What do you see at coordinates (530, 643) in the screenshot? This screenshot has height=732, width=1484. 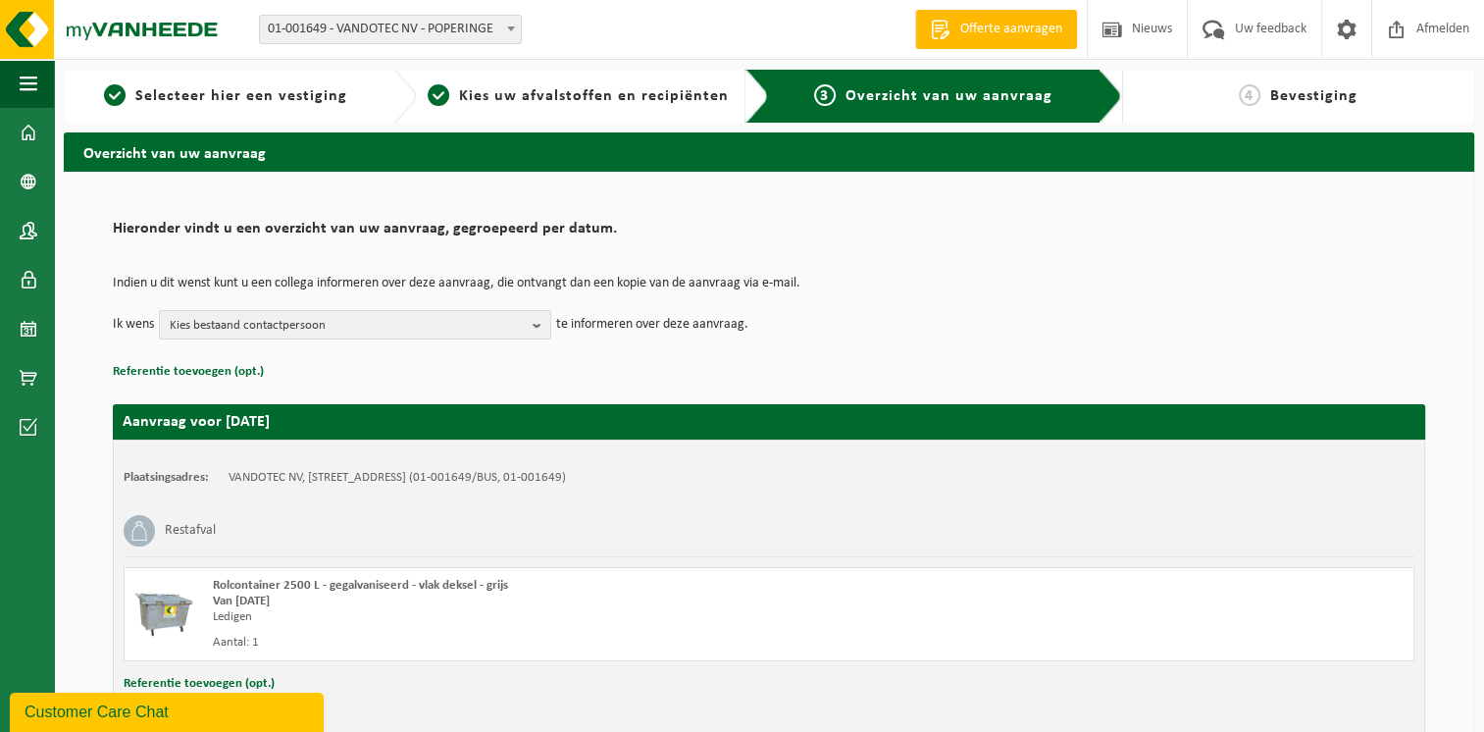 I see `div: Aantal: 1` at bounding box center [530, 643].